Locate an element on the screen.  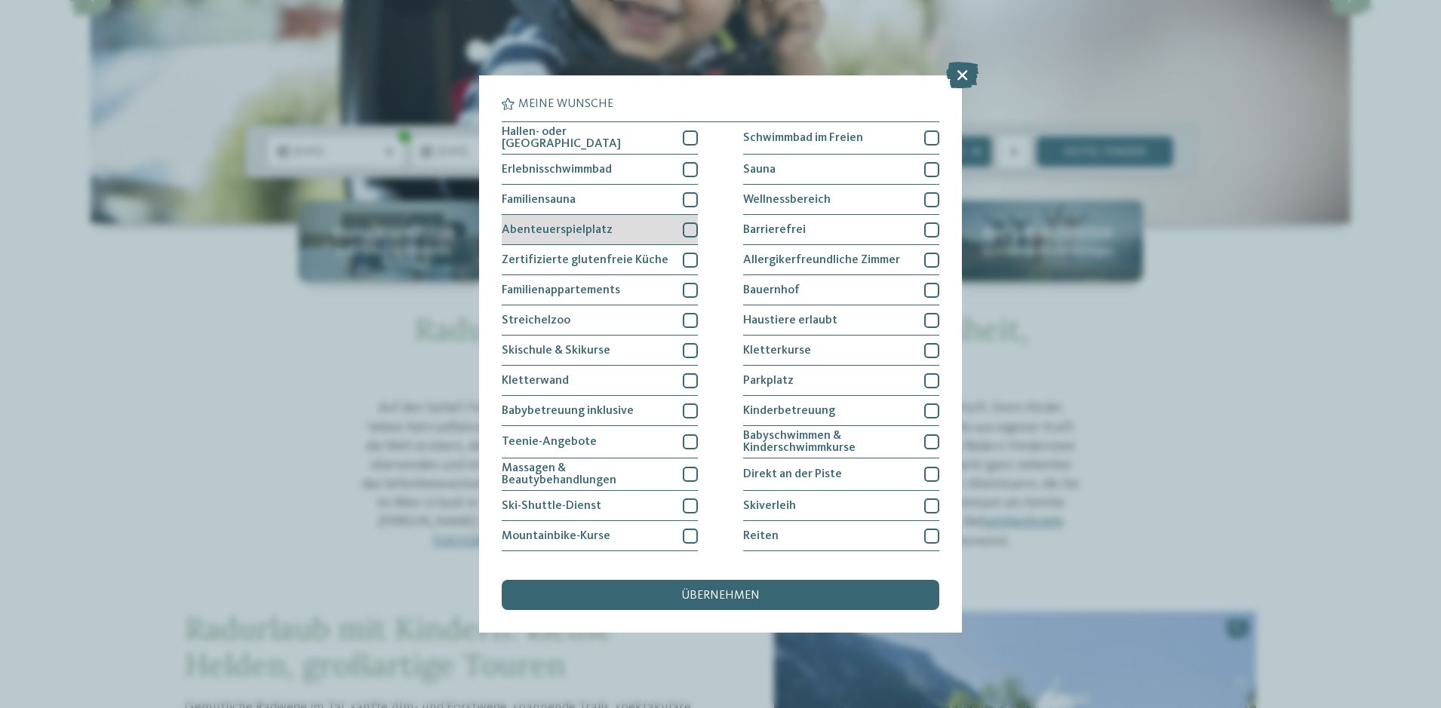
span: Parkplatz is located at coordinates (768, 381).